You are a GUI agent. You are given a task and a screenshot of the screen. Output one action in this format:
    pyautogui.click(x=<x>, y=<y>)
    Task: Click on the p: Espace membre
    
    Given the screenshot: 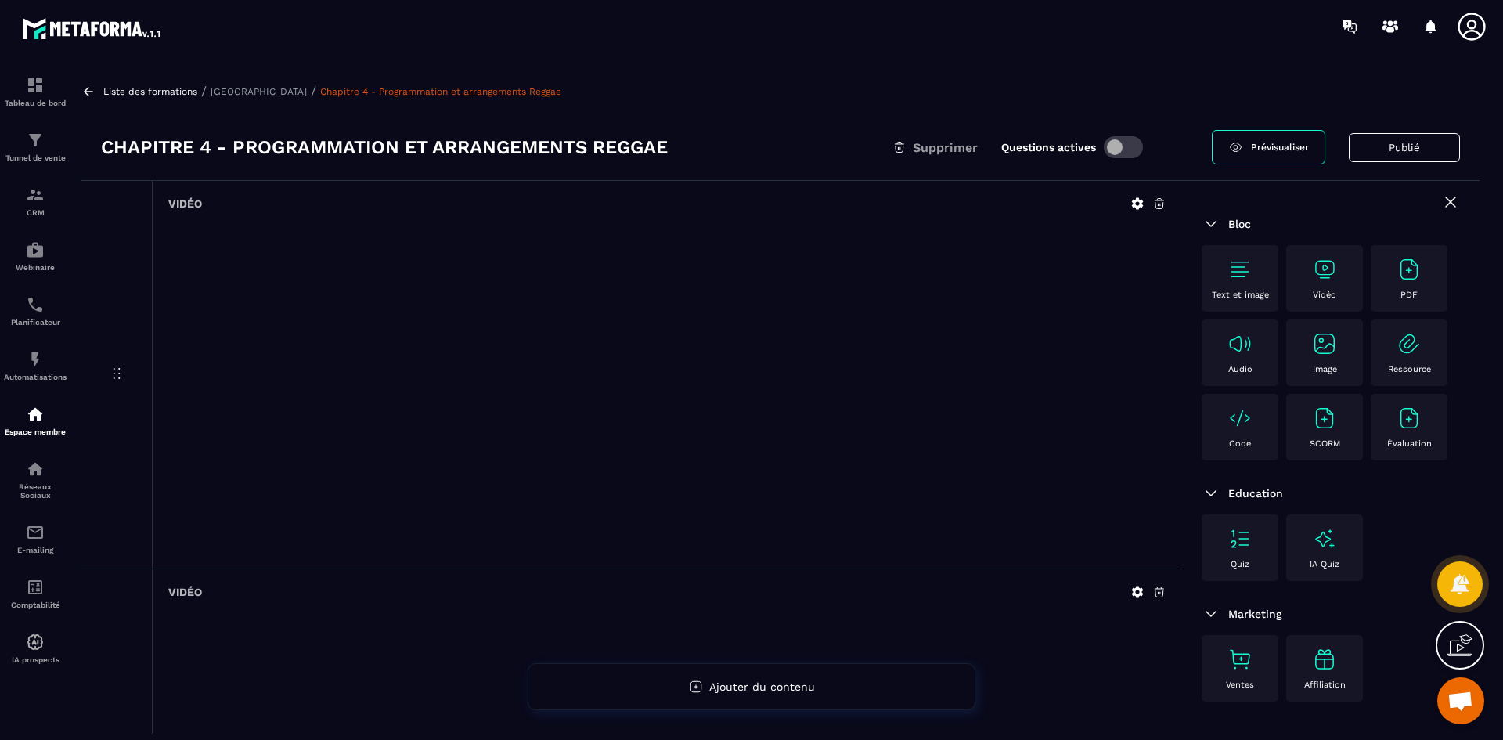 What is the action you would take?
    pyautogui.click(x=35, y=431)
    